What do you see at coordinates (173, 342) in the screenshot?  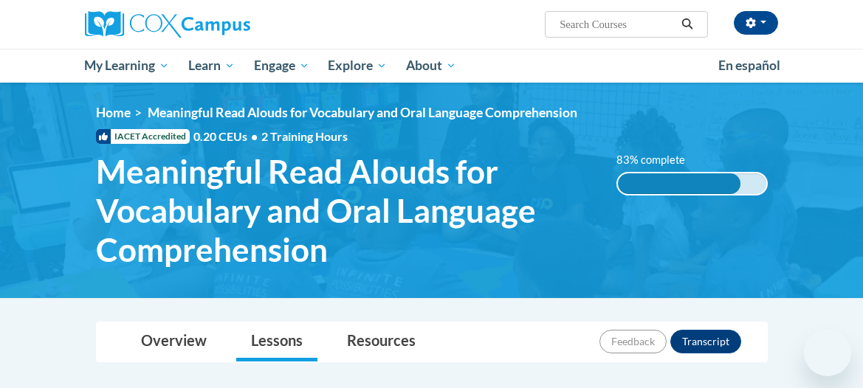 I see `a: Overview` at bounding box center [173, 342].